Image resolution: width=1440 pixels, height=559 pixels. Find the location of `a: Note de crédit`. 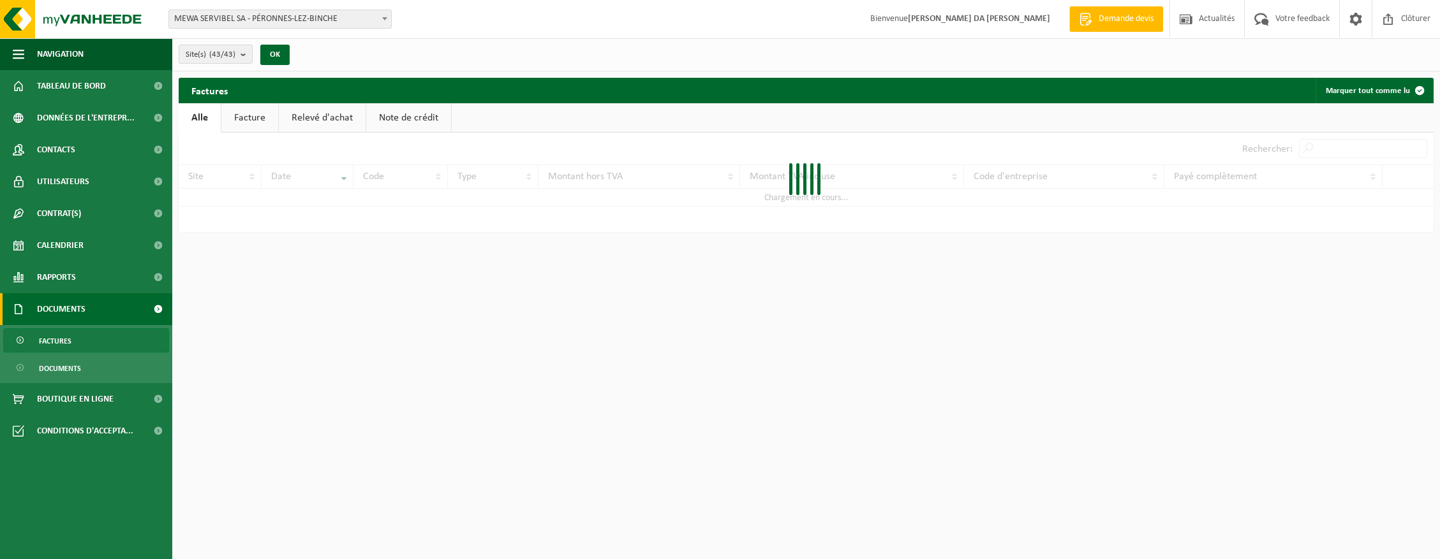

a: Note de crédit is located at coordinates (408, 118).